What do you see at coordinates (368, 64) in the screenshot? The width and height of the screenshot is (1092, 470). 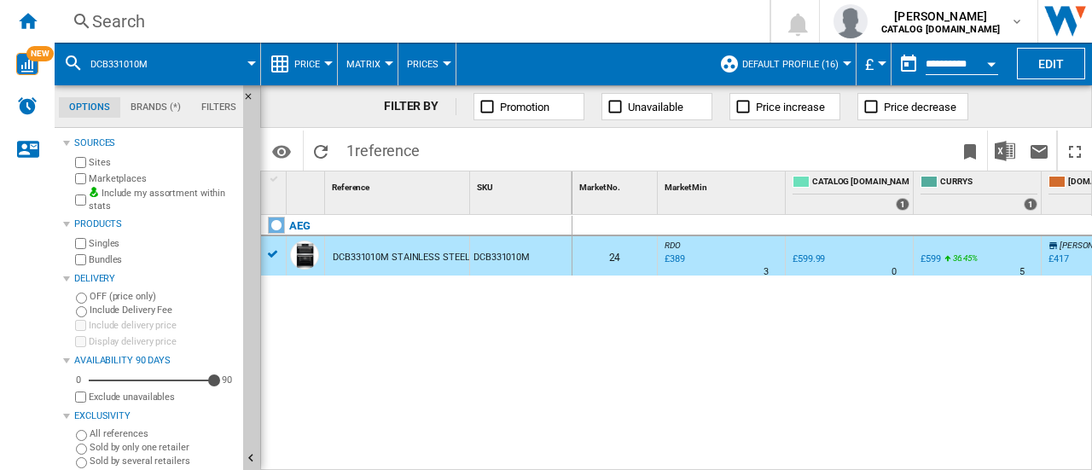 I see `button: Matrix` at bounding box center [368, 64].